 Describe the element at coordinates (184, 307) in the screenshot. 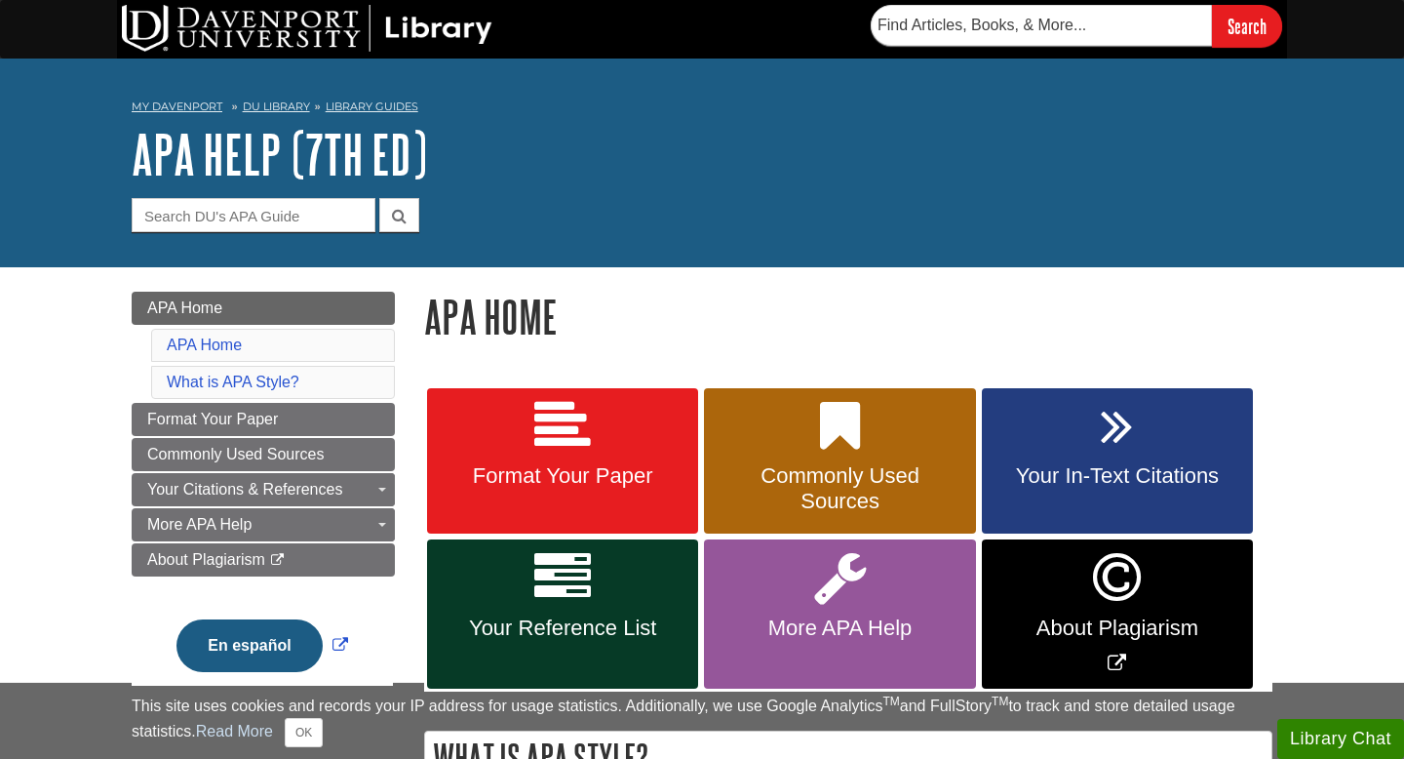

I see `span: APA Home` at that location.